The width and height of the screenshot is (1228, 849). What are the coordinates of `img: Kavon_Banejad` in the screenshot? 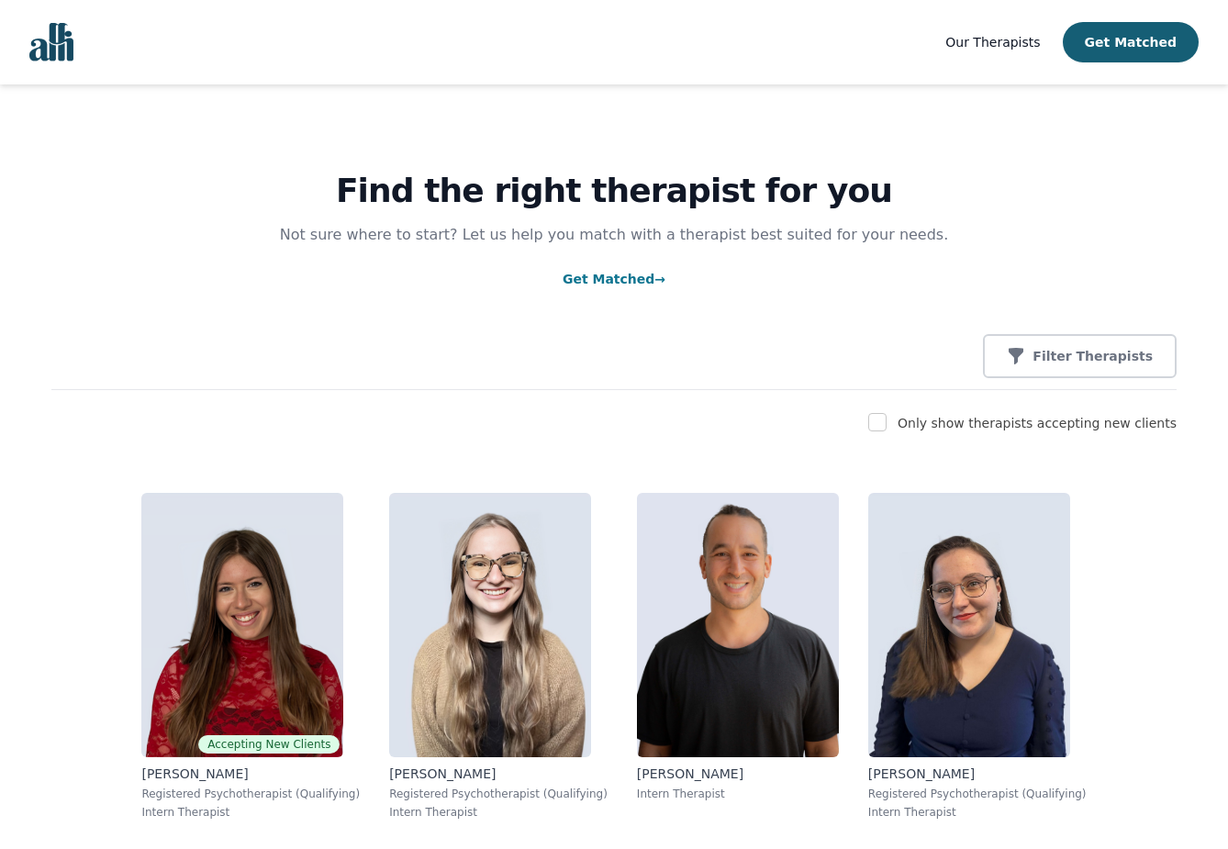 It's located at (738, 625).